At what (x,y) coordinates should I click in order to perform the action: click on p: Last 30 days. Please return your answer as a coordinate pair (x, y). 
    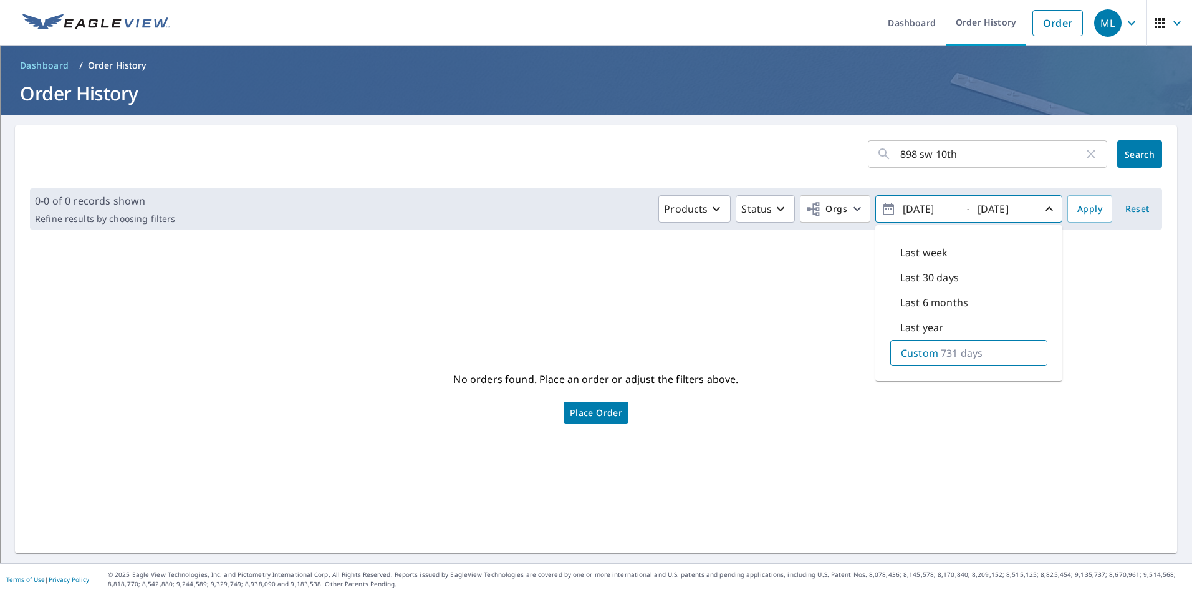
    Looking at the image, I should click on (930, 277).